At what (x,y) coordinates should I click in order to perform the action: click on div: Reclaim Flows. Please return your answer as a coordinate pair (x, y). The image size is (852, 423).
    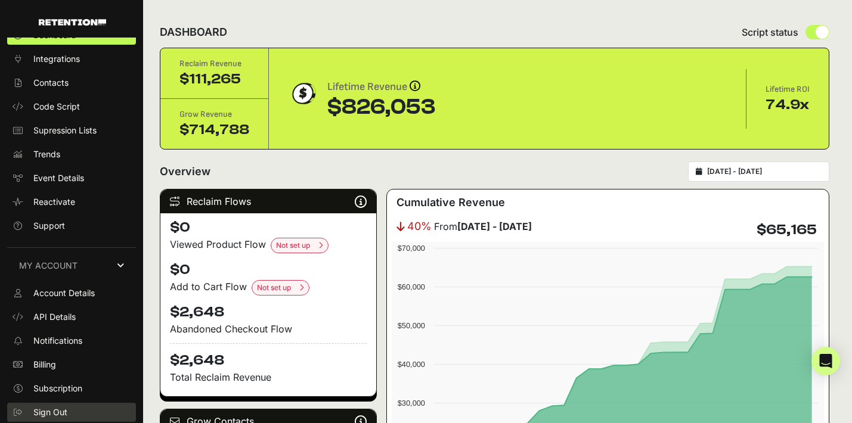
    Looking at the image, I should click on (268, 202).